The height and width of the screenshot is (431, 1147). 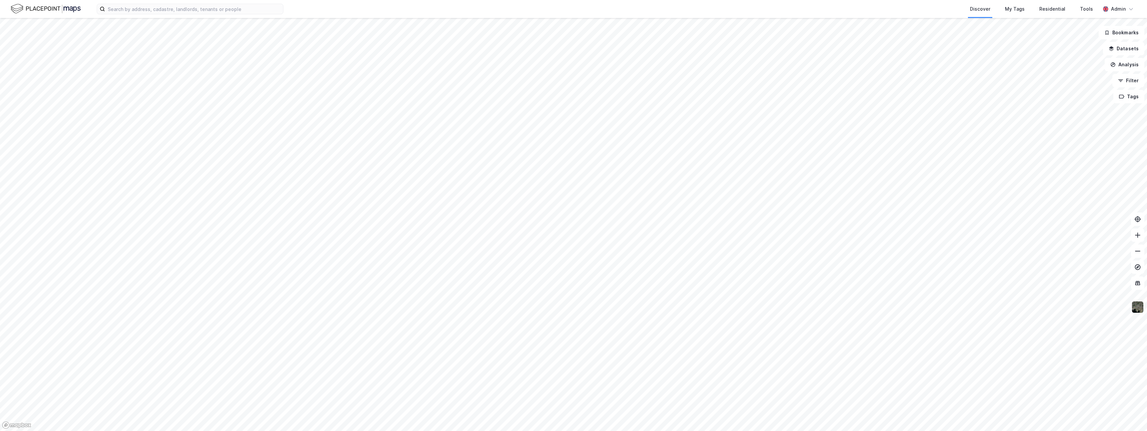 I want to click on div: Tools, so click(x=1086, y=9).